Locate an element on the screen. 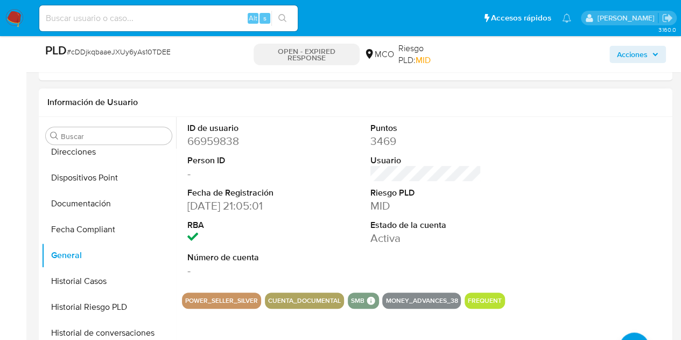  span: Accesos rápidos is located at coordinates (521, 18).